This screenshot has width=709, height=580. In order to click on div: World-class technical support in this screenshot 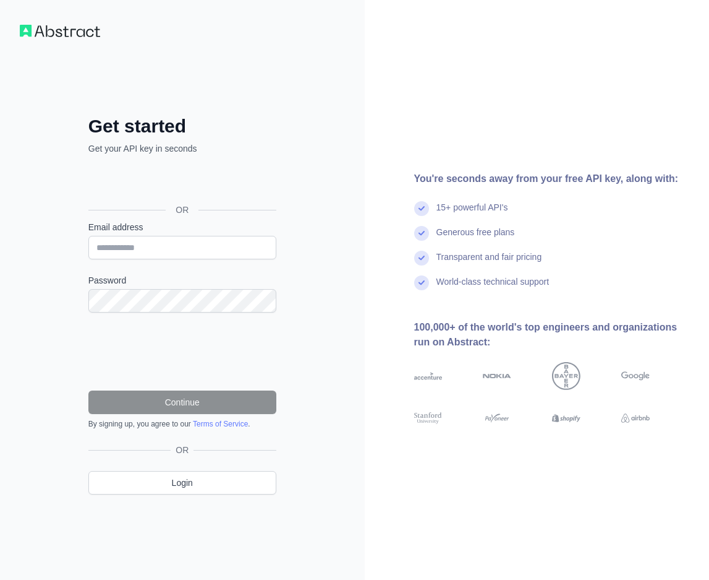, I will do `click(493, 288)`.